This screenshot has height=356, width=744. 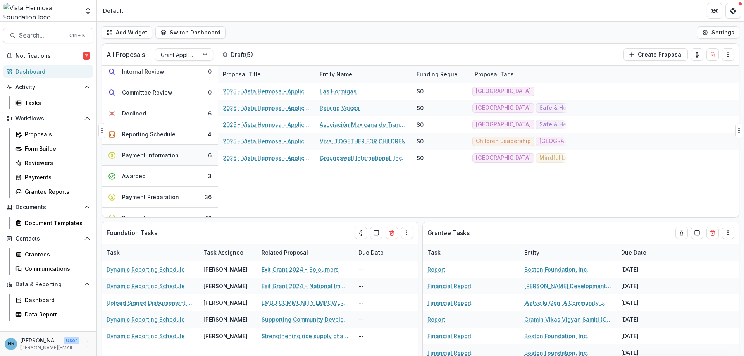 What do you see at coordinates (571, 108) in the screenshot?
I see `span: Safe & Healthy Families` at bounding box center [571, 108].